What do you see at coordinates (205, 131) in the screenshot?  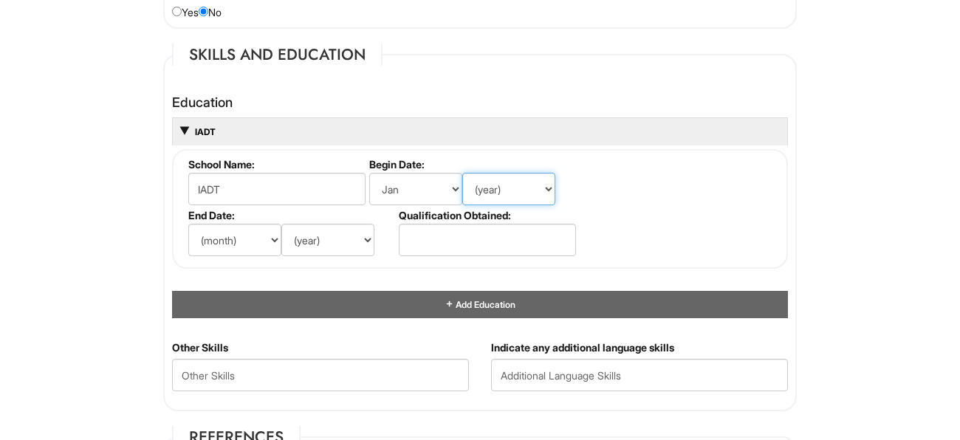 I see `a: IADT` at bounding box center [205, 131].